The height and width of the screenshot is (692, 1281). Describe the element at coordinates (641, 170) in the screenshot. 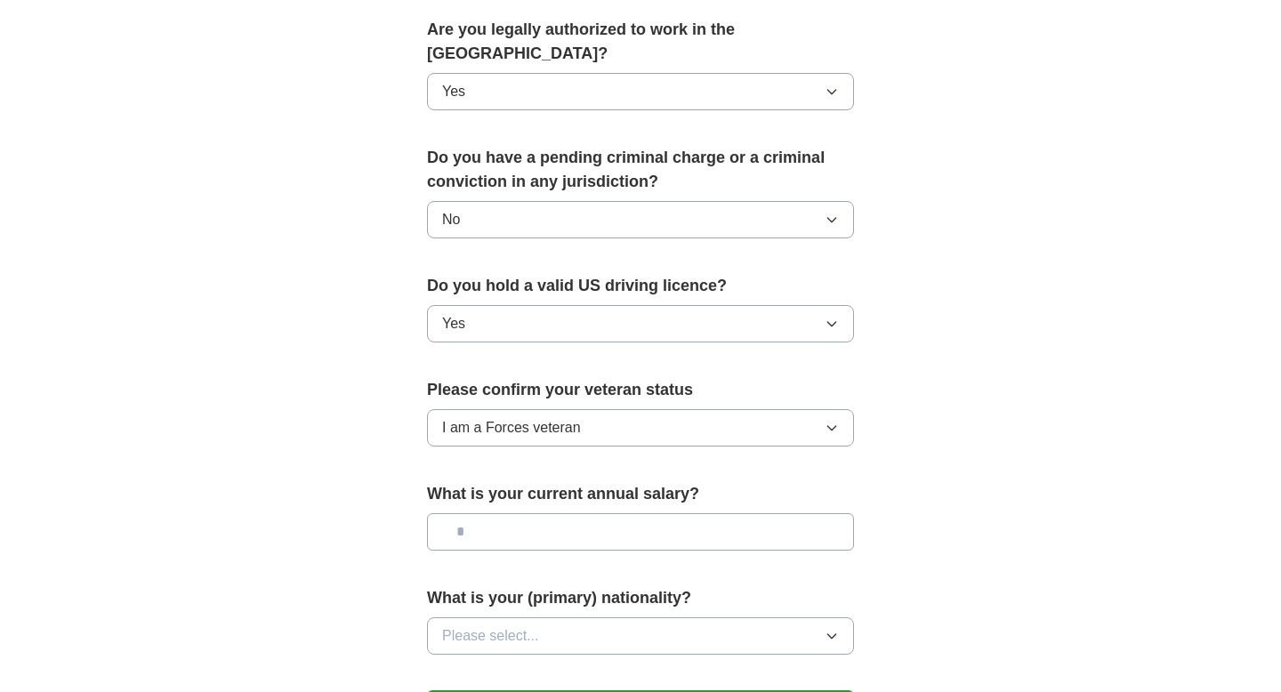

I see `label: Do you have a pending criminal charge or a criminal conviction in any jurisdiction?` at that location.